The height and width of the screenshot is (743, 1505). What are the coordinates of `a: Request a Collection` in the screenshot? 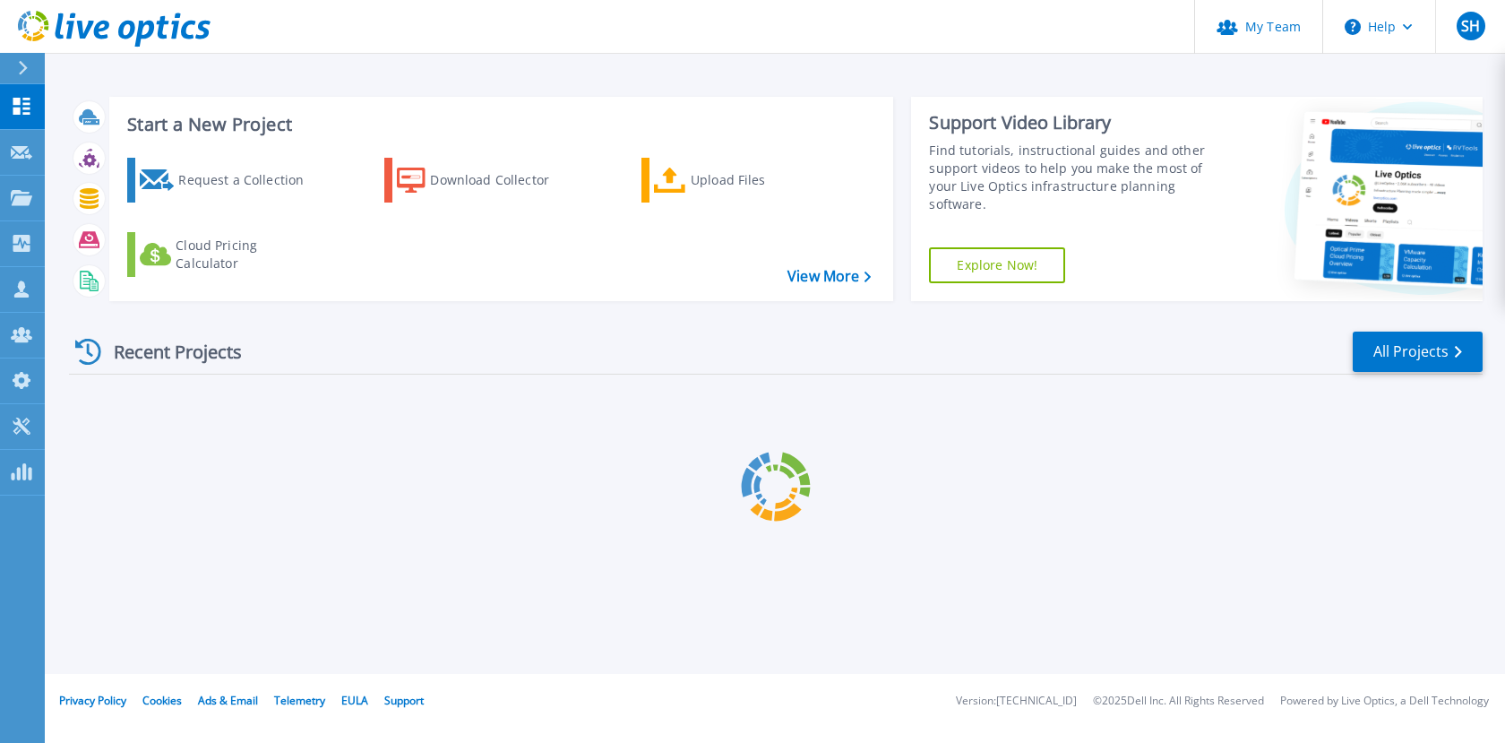 It's located at (227, 180).